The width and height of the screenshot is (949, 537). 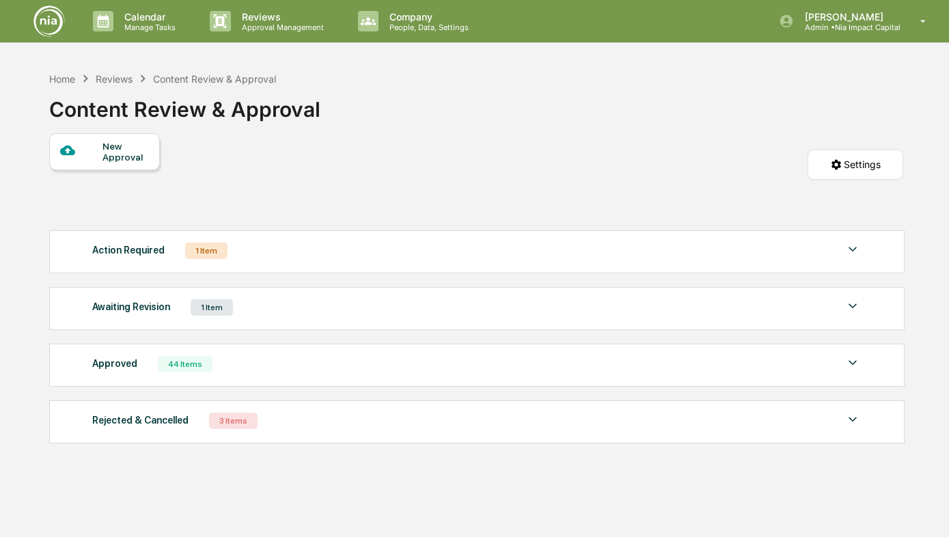 What do you see at coordinates (281, 16) in the screenshot?
I see `p: Reviews` at bounding box center [281, 16].